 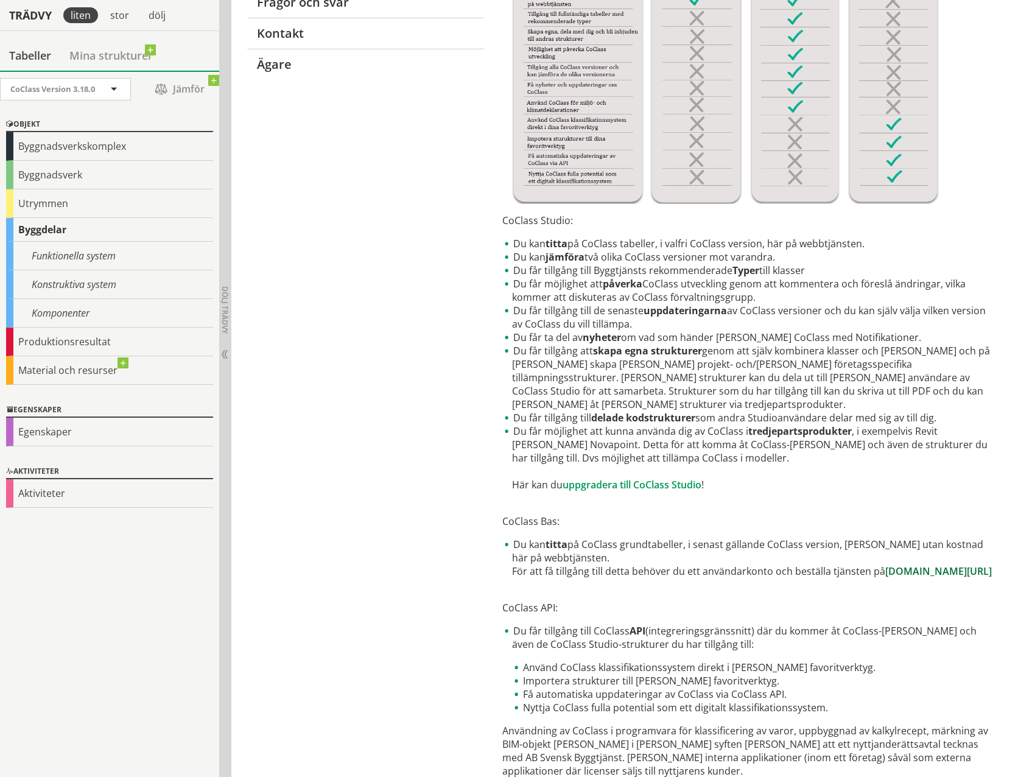 What do you see at coordinates (180, 89) in the screenshot?
I see `span: Jämför` at bounding box center [180, 89].